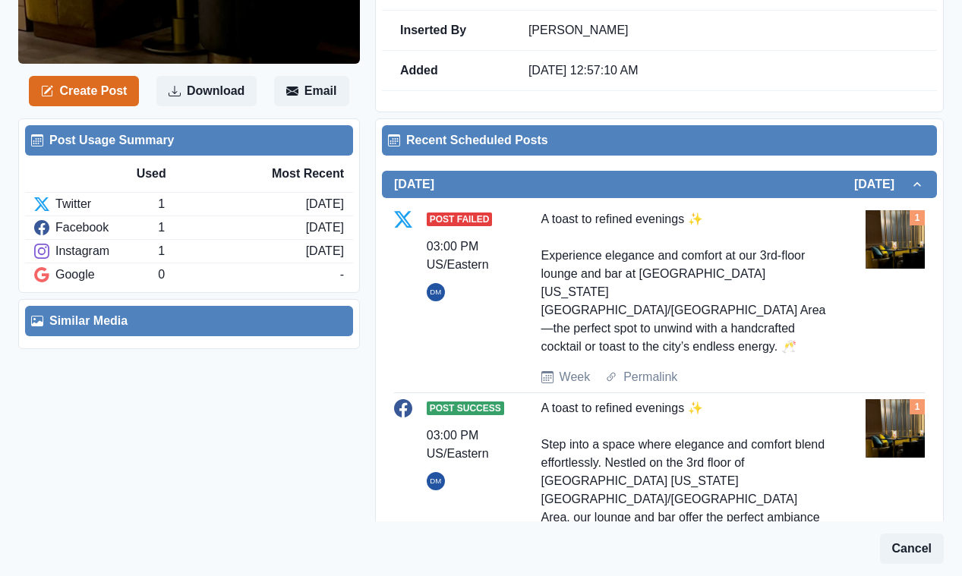 The height and width of the screenshot is (576, 962). I want to click on span: Post Success, so click(465, 409).